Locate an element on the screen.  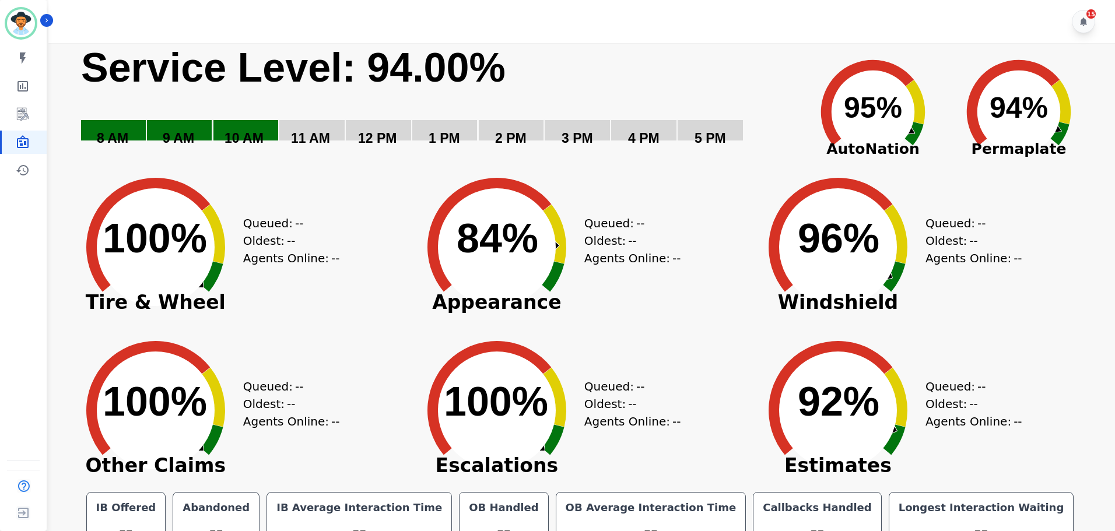
span: Permaplate is located at coordinates (1019, 149).